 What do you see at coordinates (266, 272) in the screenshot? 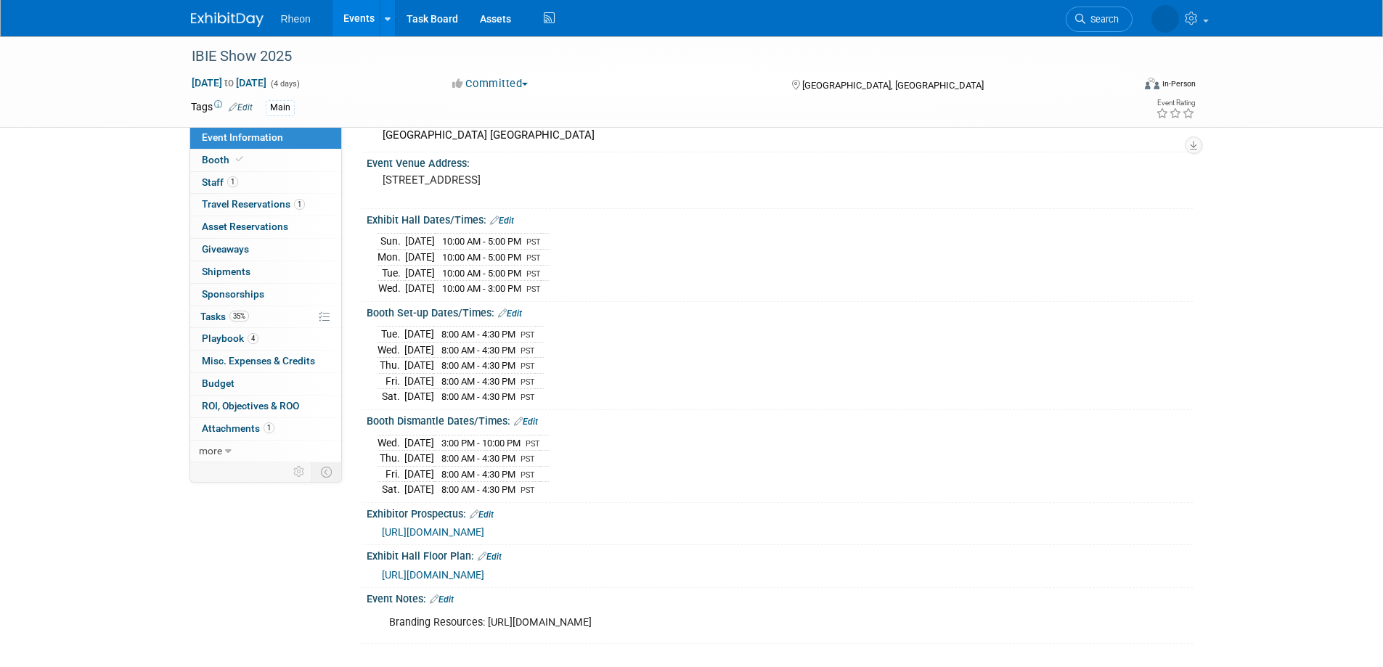
I see `a: Shipments` at bounding box center [266, 272].